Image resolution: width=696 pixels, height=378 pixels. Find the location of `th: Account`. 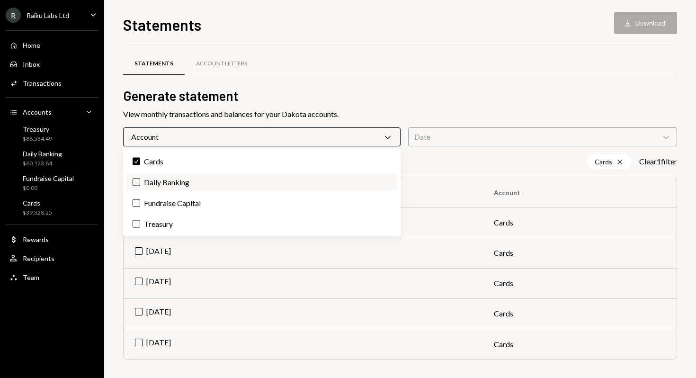

th: Account is located at coordinates (580, 192).